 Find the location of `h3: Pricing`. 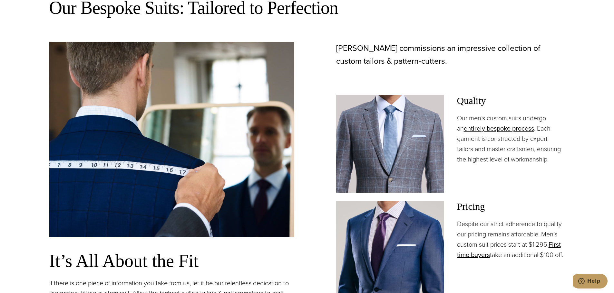

h3: Pricing is located at coordinates (511, 207).